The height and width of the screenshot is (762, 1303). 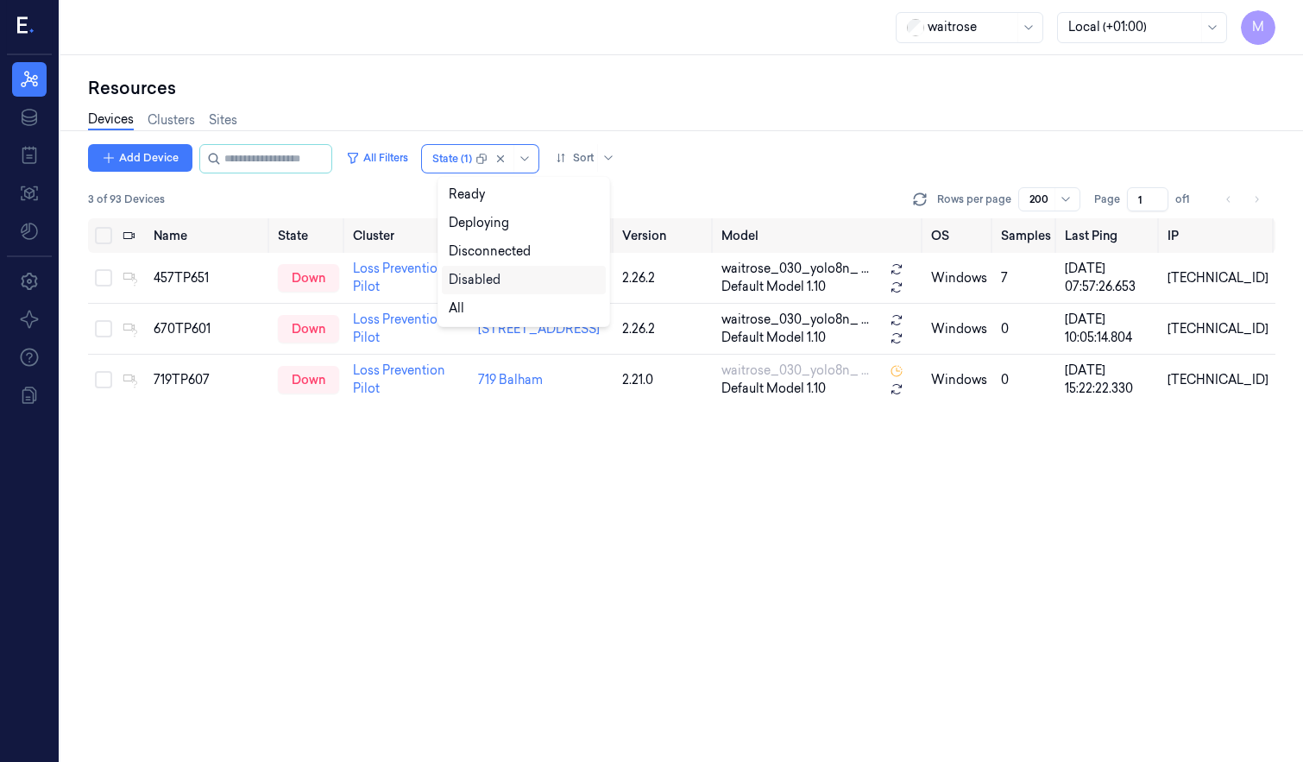 What do you see at coordinates (1259, 28) in the screenshot?
I see `button: M` at bounding box center [1259, 28].